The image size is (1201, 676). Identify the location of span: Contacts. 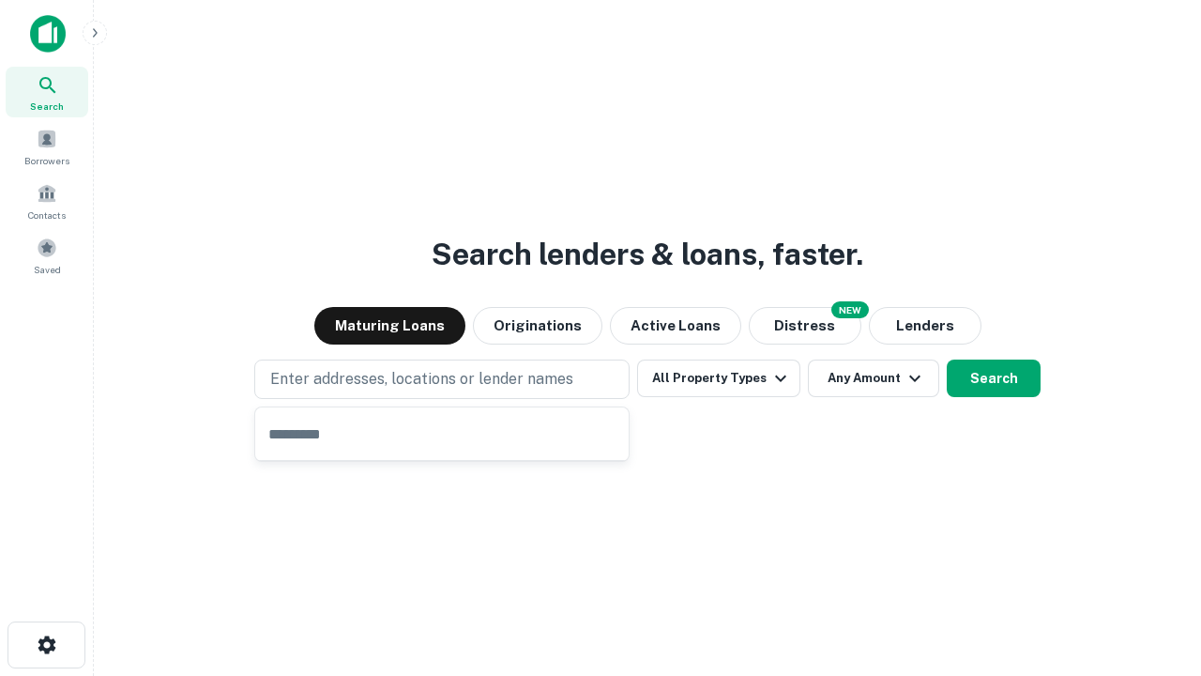
(47, 215).